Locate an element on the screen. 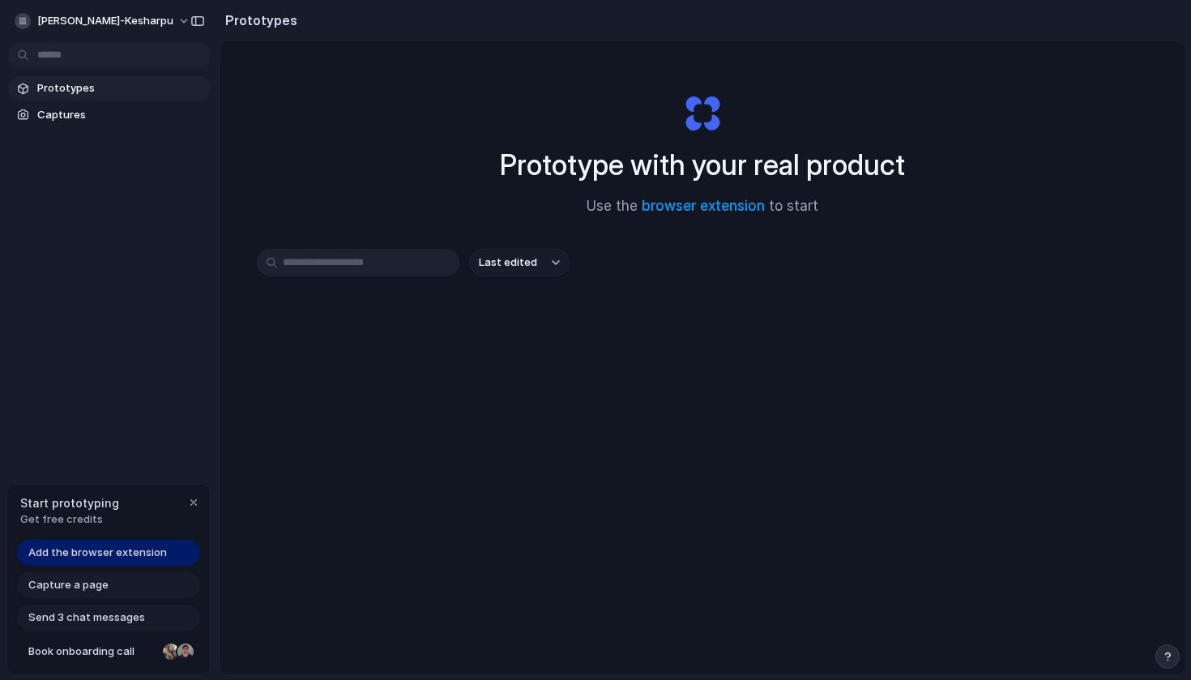  span: Add the browser extension is located at coordinates (97, 553).